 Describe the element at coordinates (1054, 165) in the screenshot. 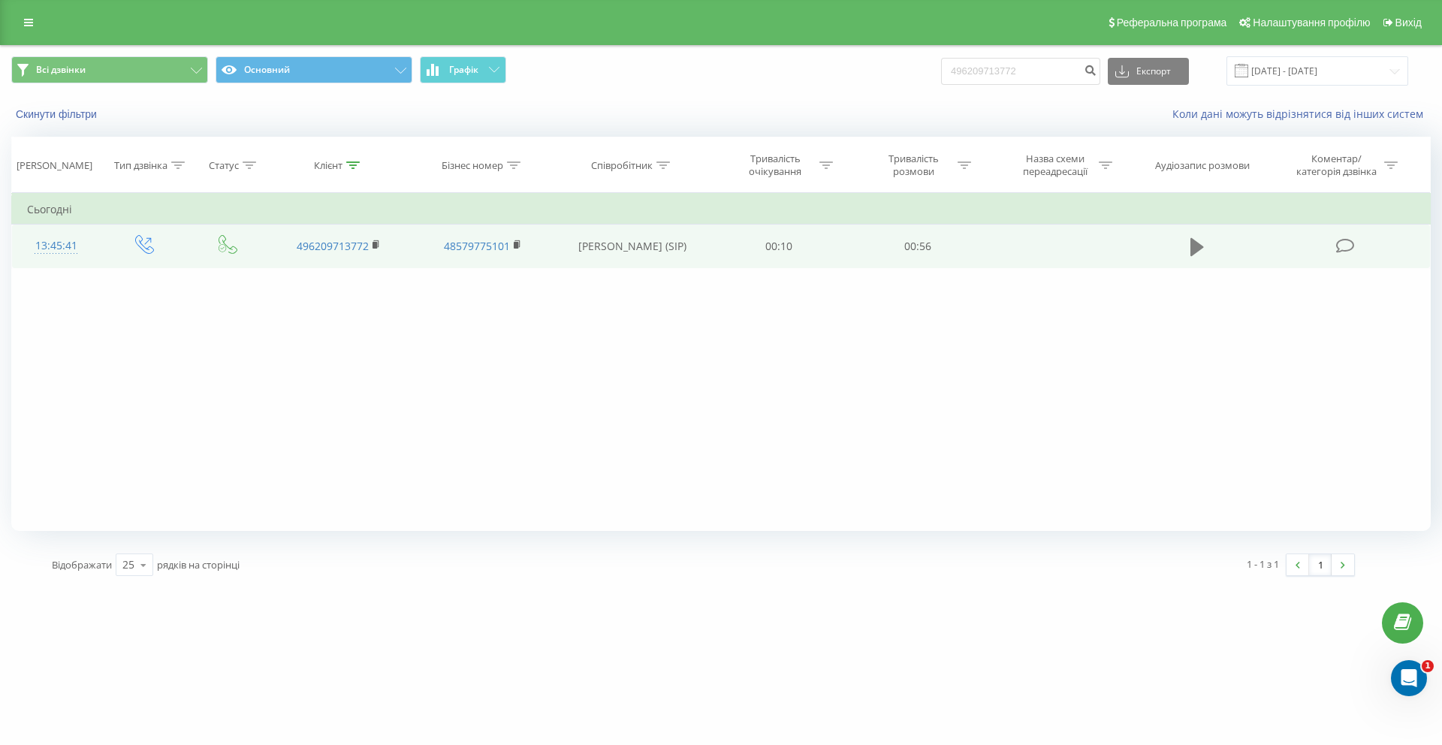

I see `div: Назва схеми переадресації` at that location.